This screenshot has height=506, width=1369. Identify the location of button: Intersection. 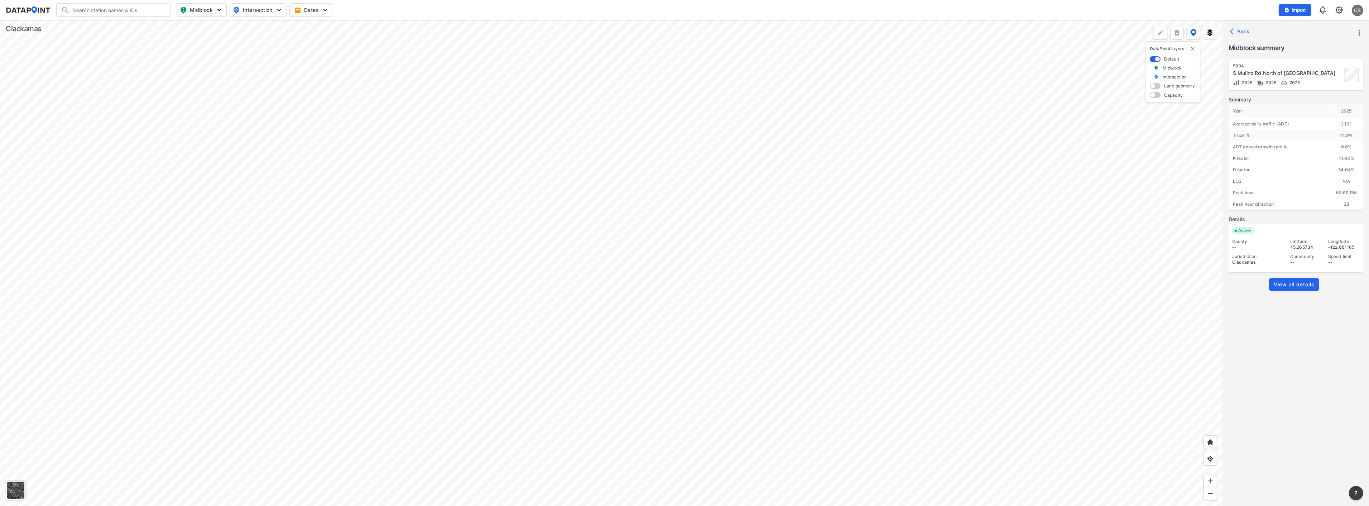
(258, 10).